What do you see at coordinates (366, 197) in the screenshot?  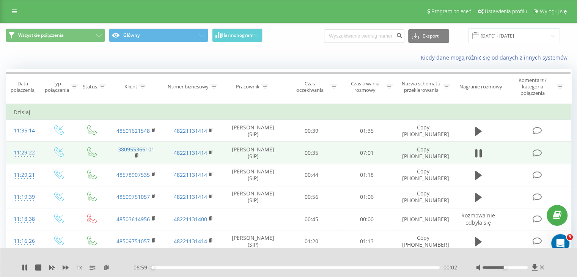 I see `td: 01:06` at bounding box center [366, 197].